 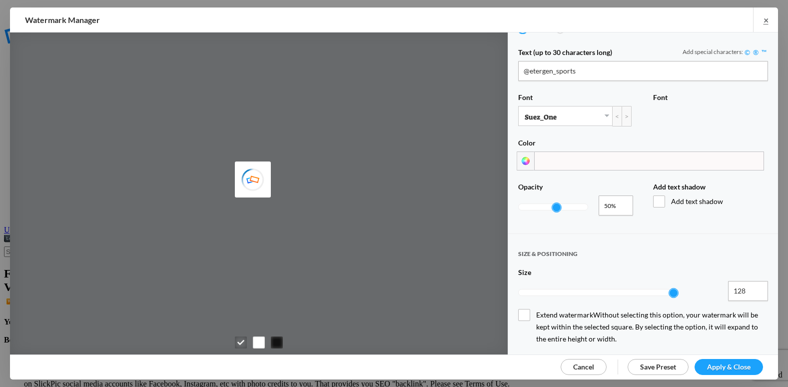 I want to click on span: Extend watermark, so click(x=643, y=327).